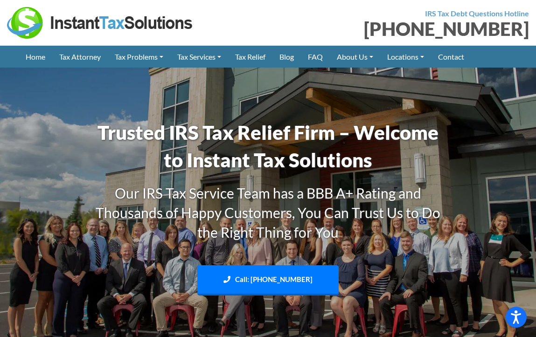 The image size is (536, 337). I want to click on a: Instant Tax Solutions Logo, so click(100, 21).